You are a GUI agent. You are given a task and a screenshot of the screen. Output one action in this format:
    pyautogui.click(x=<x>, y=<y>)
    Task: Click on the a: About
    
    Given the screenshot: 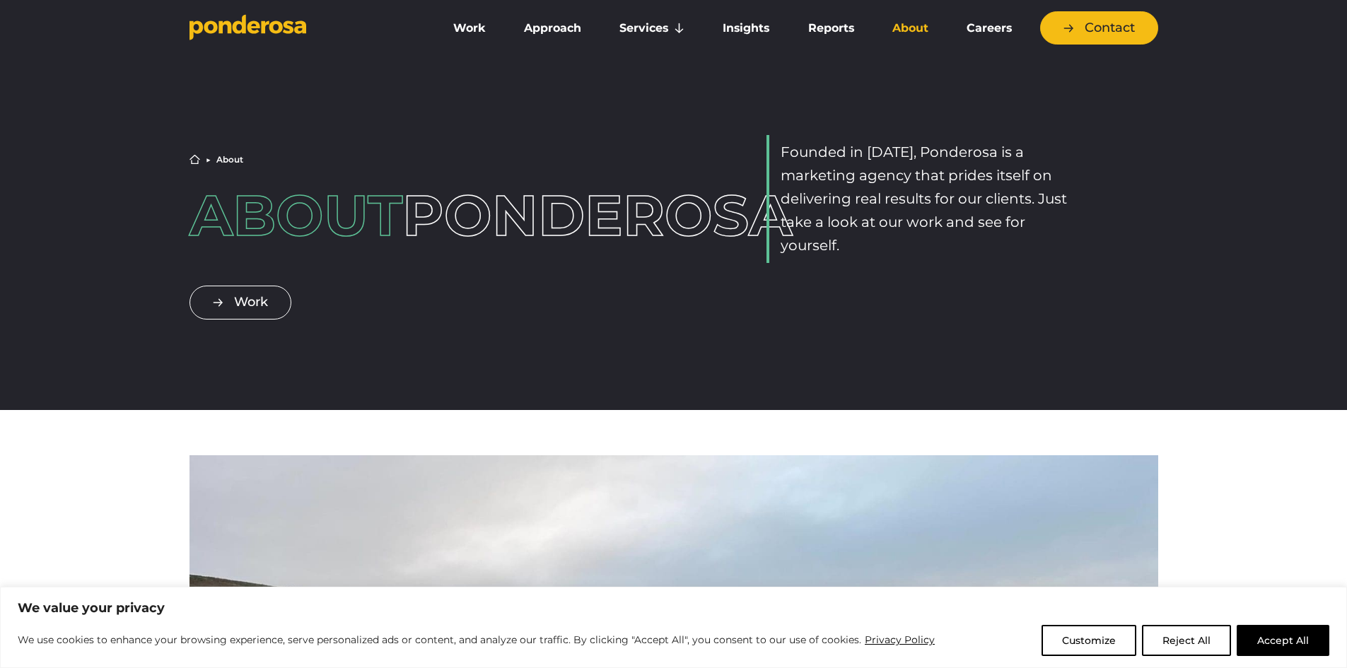 What is the action you would take?
    pyautogui.click(x=910, y=28)
    